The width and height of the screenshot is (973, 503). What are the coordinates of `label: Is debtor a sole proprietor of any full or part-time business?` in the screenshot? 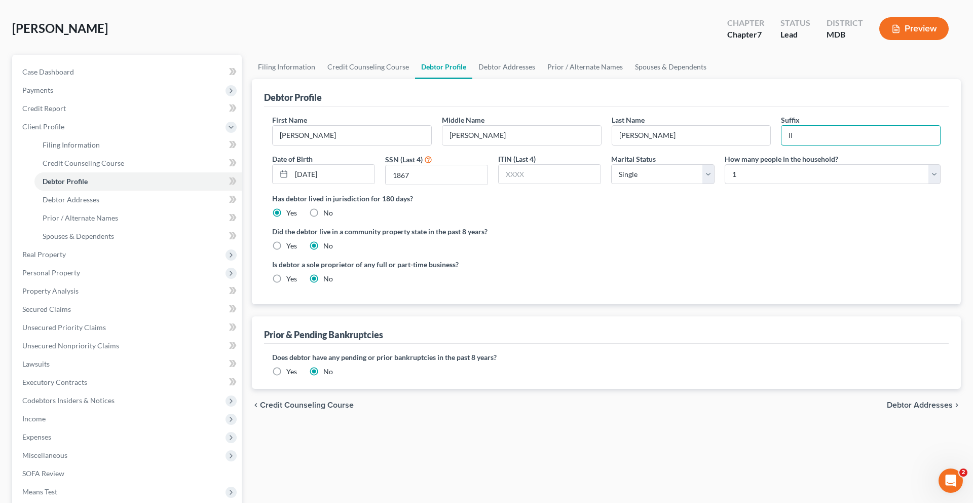 It's located at (437, 264).